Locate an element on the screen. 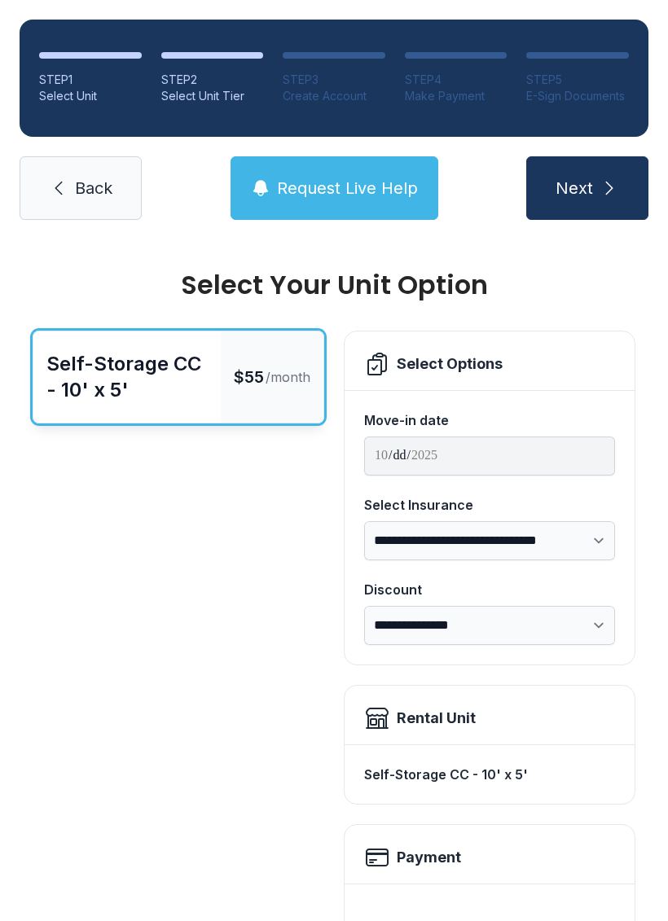  span: Request Live Help is located at coordinates (347, 188).